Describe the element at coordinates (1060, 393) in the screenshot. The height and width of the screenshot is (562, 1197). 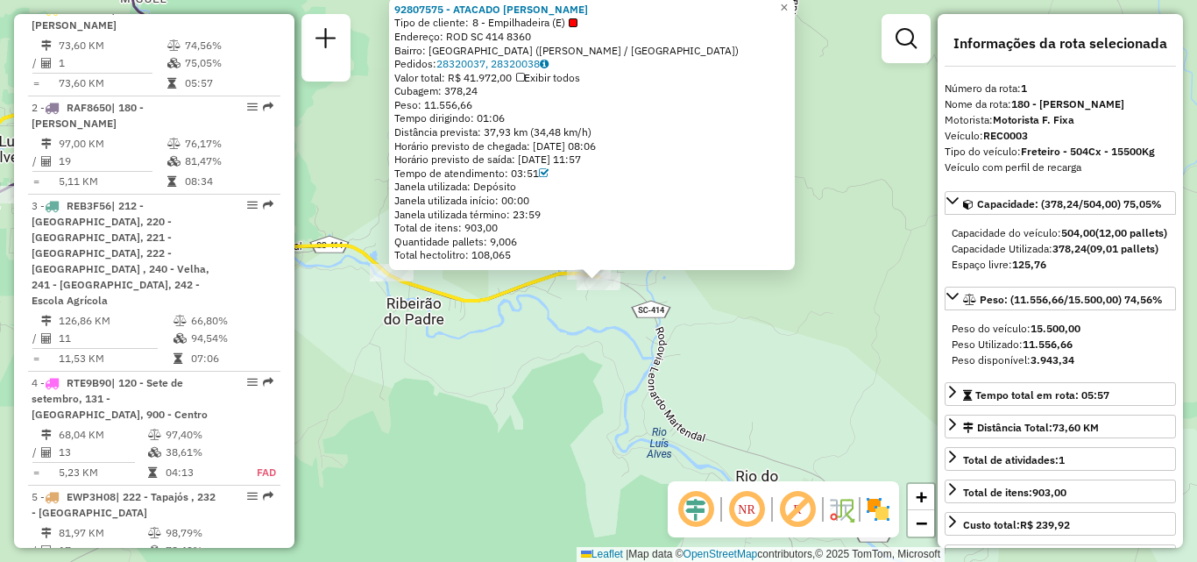
I see `a: Tempo total em rota: 05:57` at that location.